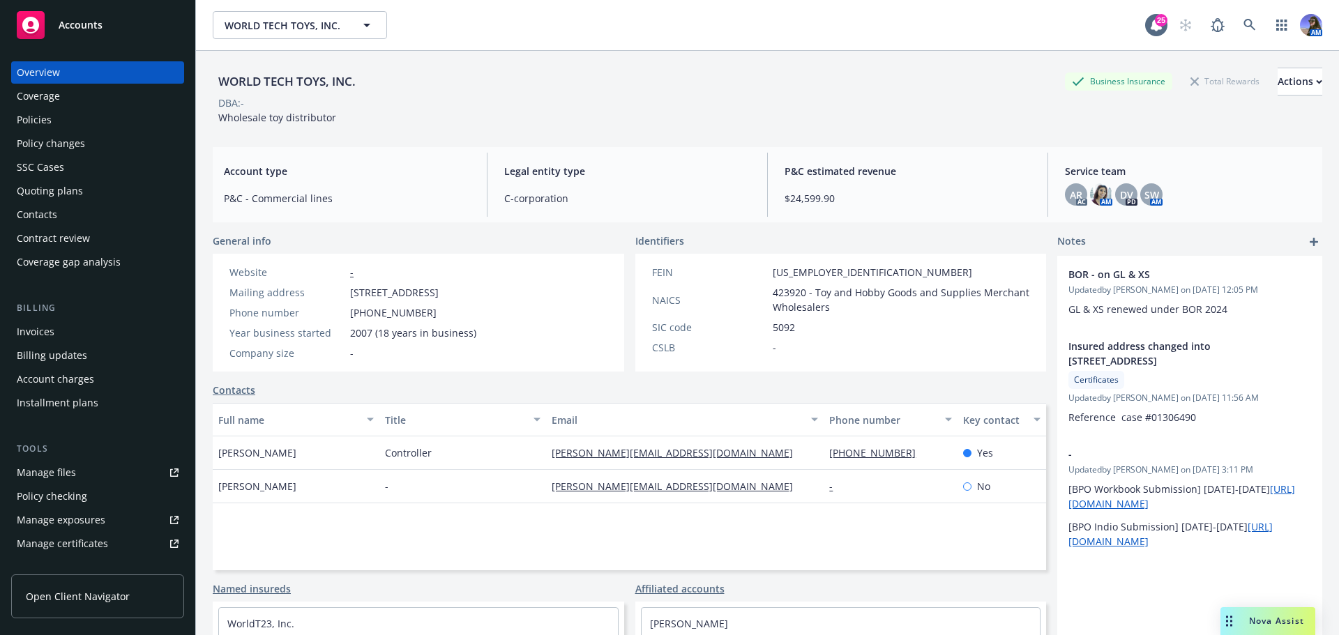  What do you see at coordinates (98, 25) in the screenshot?
I see `a: Accounts` at bounding box center [98, 25].